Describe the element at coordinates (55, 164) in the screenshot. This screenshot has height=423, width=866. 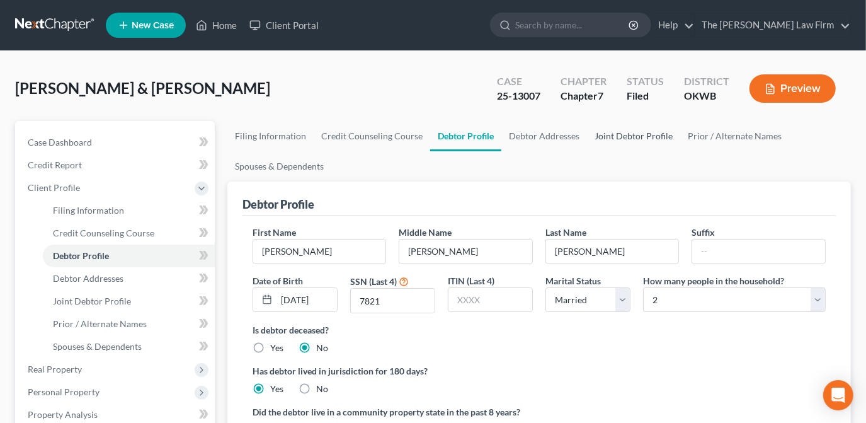
I see `span: Credit Report` at that location.